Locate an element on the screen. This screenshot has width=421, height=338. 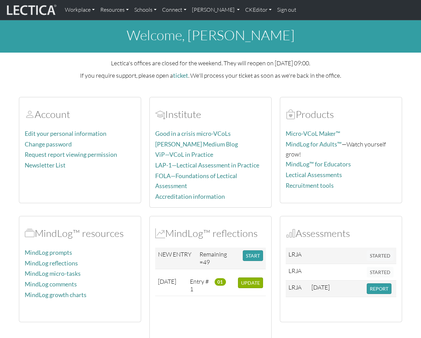
span: MindLog is located at coordinates (160, 233).